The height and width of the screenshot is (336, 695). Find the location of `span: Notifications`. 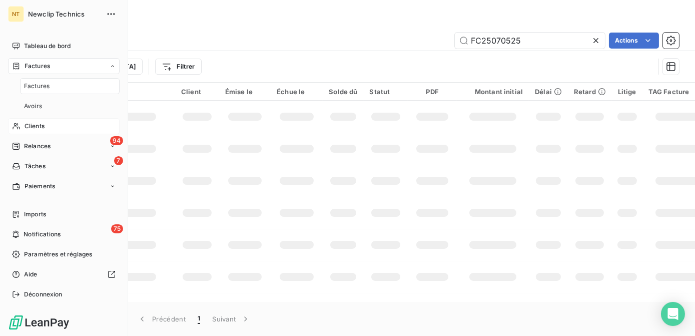

span: Notifications is located at coordinates (42, 234).